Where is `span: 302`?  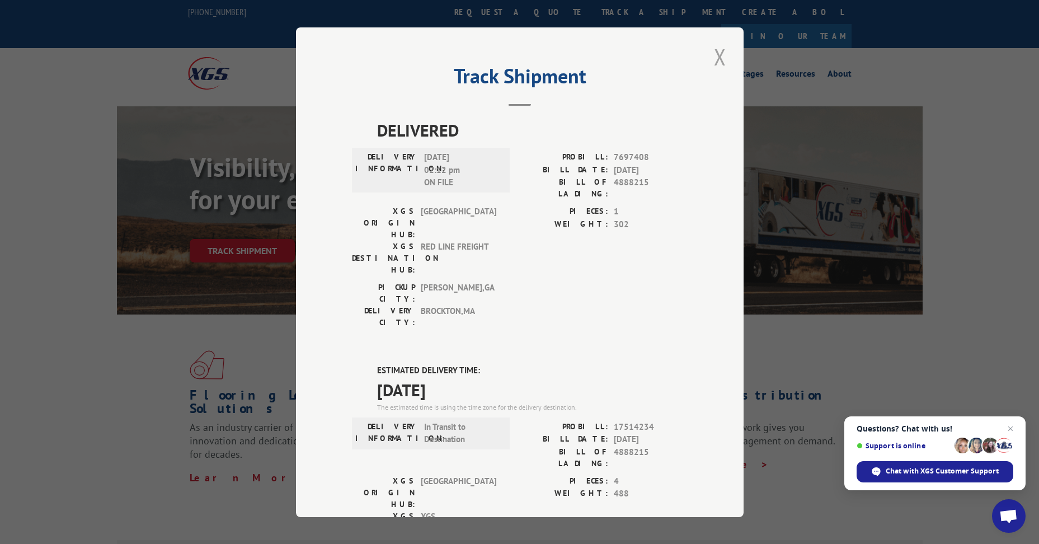 span: 302 is located at coordinates (651, 224).